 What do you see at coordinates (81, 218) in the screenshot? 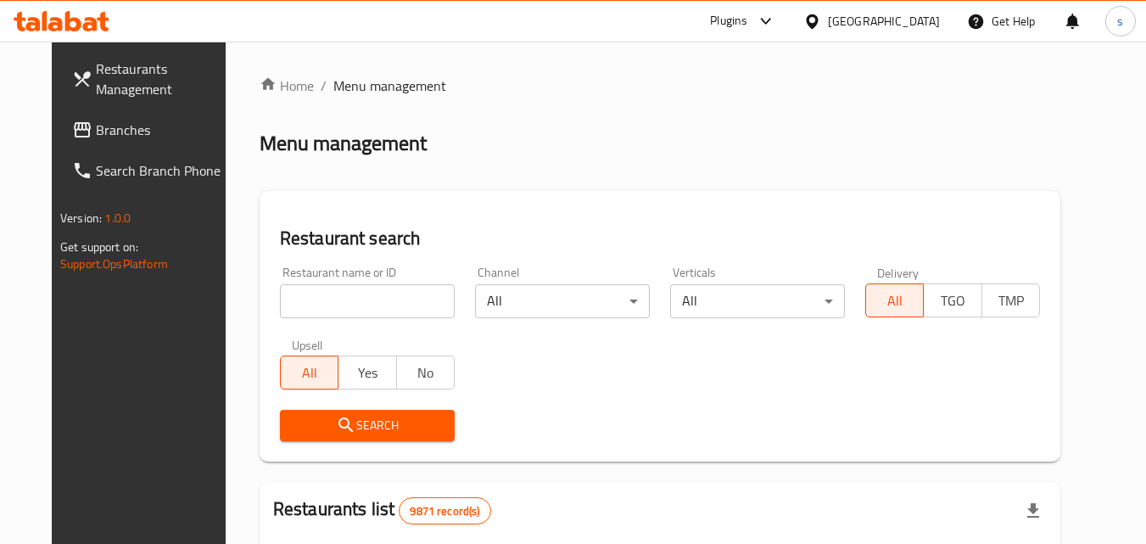
I see `span: Version:` at bounding box center [81, 218].